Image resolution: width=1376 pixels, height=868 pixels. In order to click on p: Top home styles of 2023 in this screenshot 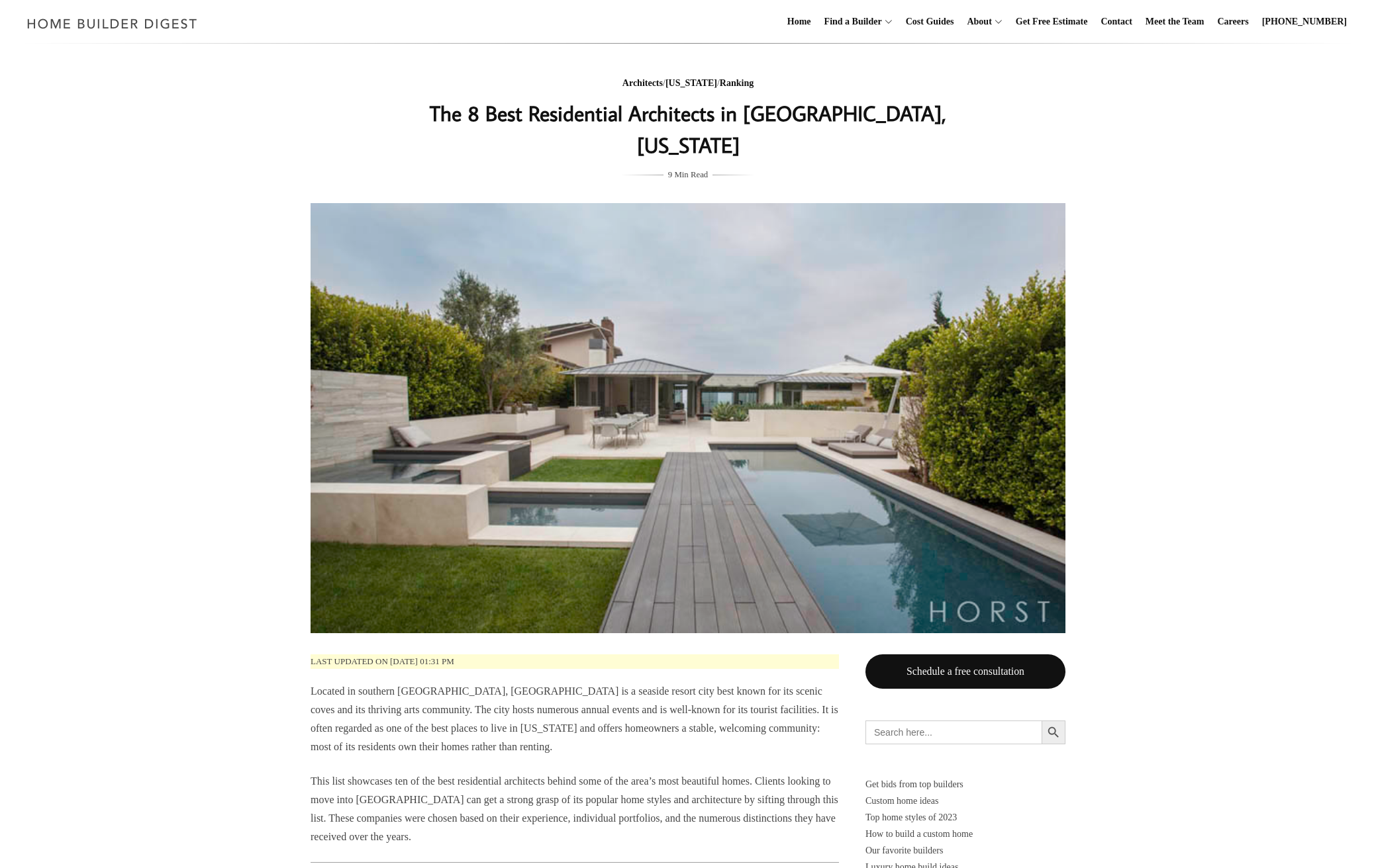, I will do `click(966, 818)`.